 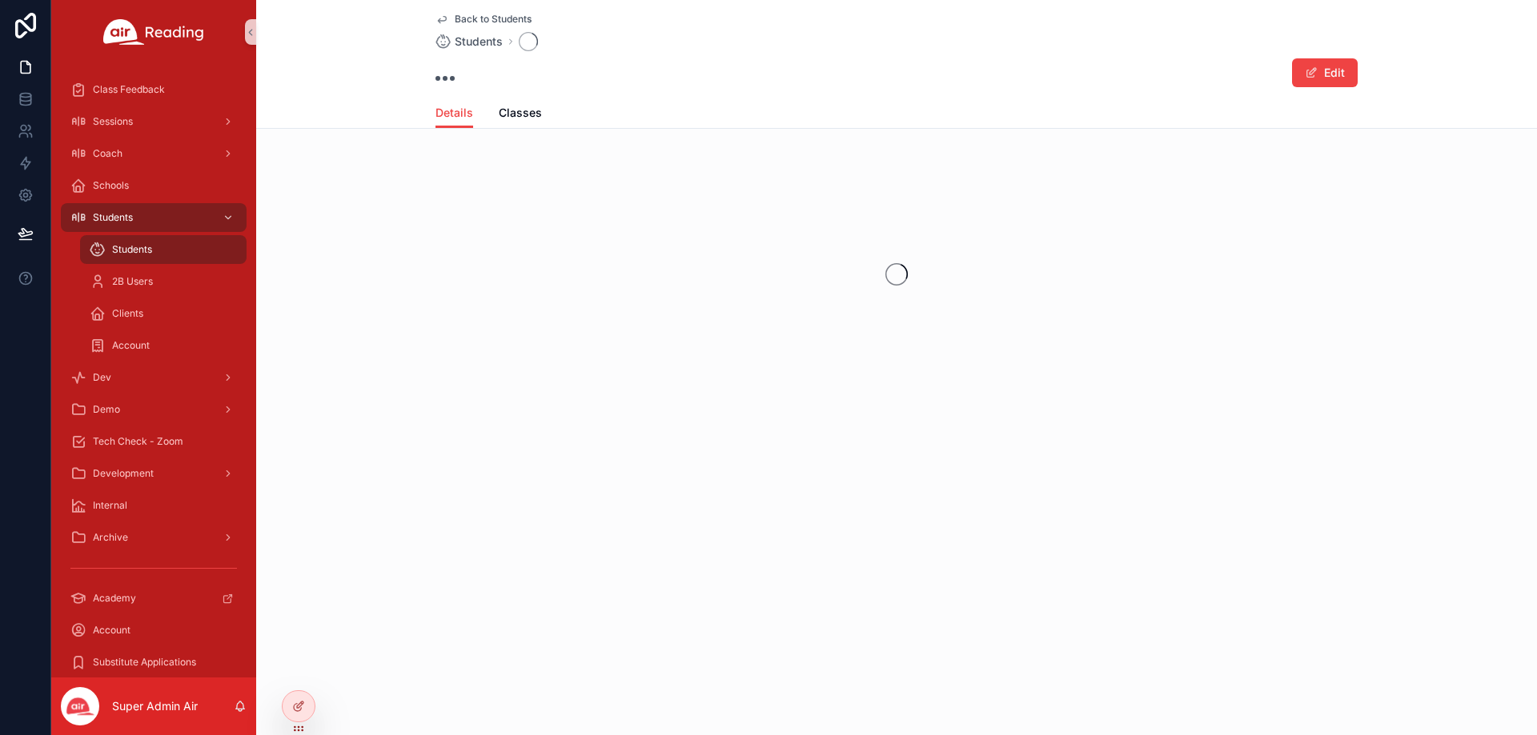 What do you see at coordinates (1325, 73) in the screenshot?
I see `button: Edit` at bounding box center [1325, 73].